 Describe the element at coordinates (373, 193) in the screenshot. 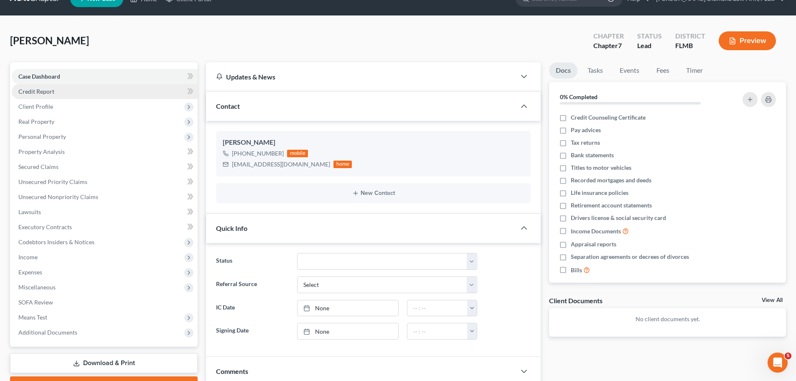

I see `button: New Contact` at that location.